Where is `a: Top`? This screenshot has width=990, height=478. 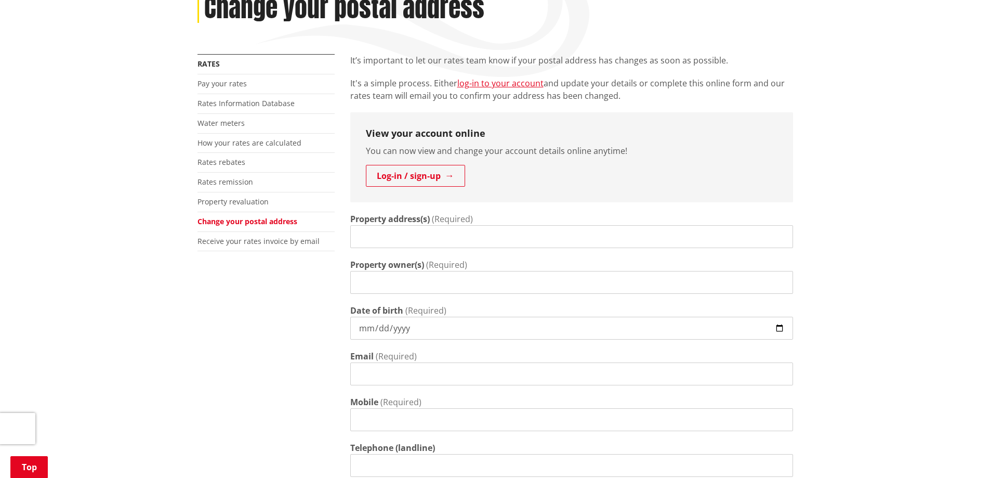
a: Top is located at coordinates (29, 467).